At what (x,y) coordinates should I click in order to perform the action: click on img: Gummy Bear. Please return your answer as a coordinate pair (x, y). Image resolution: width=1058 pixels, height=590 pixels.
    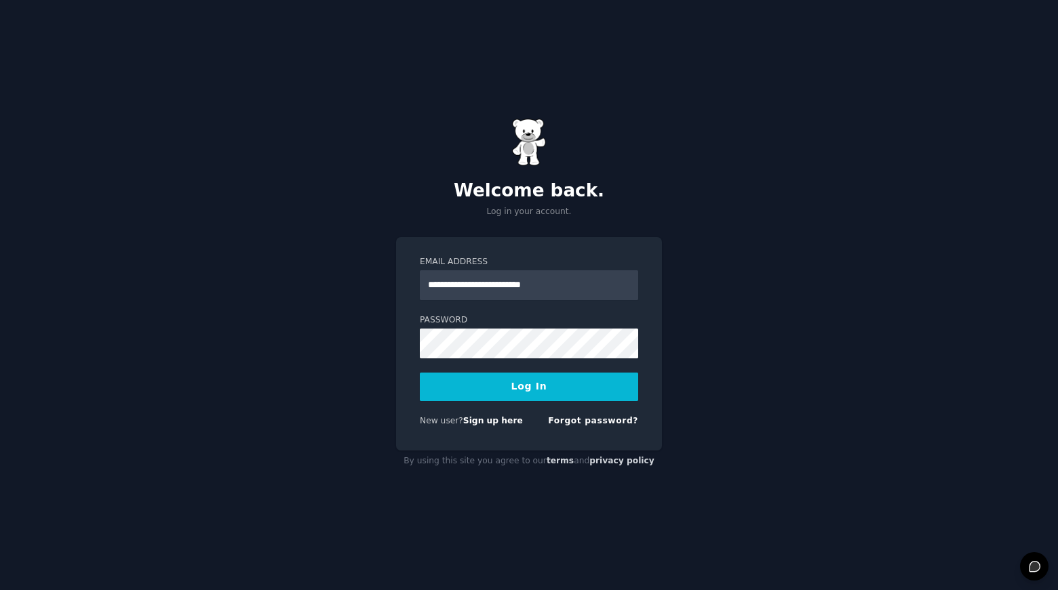
    Looking at the image, I should click on (529, 142).